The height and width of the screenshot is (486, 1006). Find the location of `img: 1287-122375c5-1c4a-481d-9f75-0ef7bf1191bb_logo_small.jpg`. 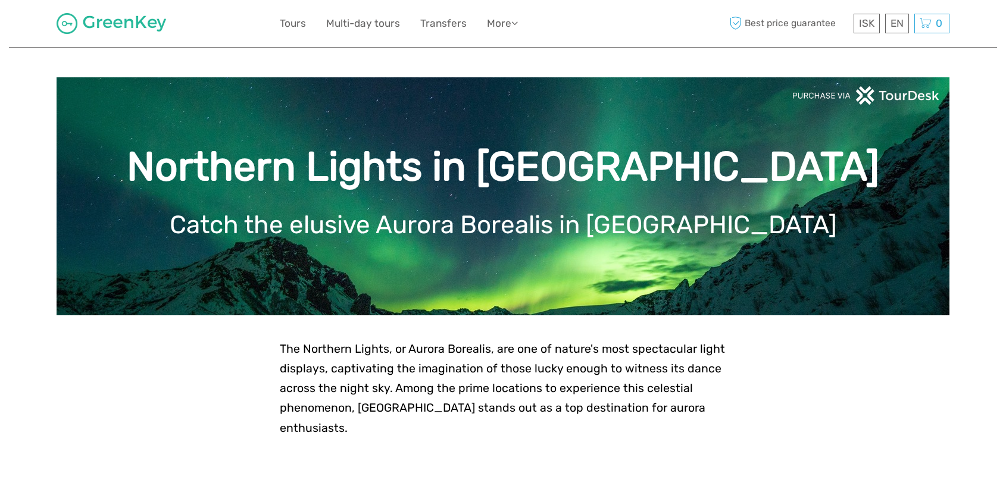

img: 1287-122375c5-1c4a-481d-9f75-0ef7bf1191bb_logo_small.jpg is located at coordinates (111, 23).